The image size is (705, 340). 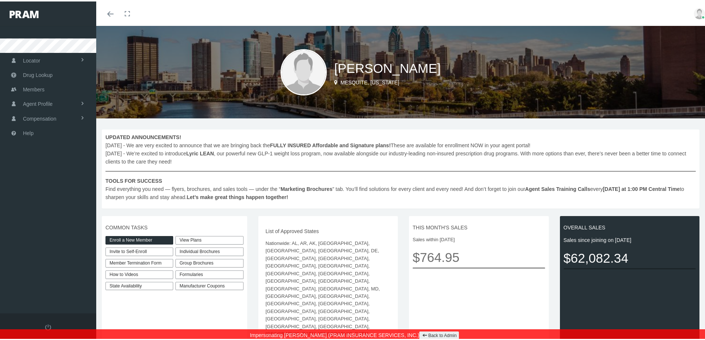 What do you see at coordinates (237, 196) in the screenshot?
I see `b: Let’s make great things happen together!` at bounding box center [237, 196].